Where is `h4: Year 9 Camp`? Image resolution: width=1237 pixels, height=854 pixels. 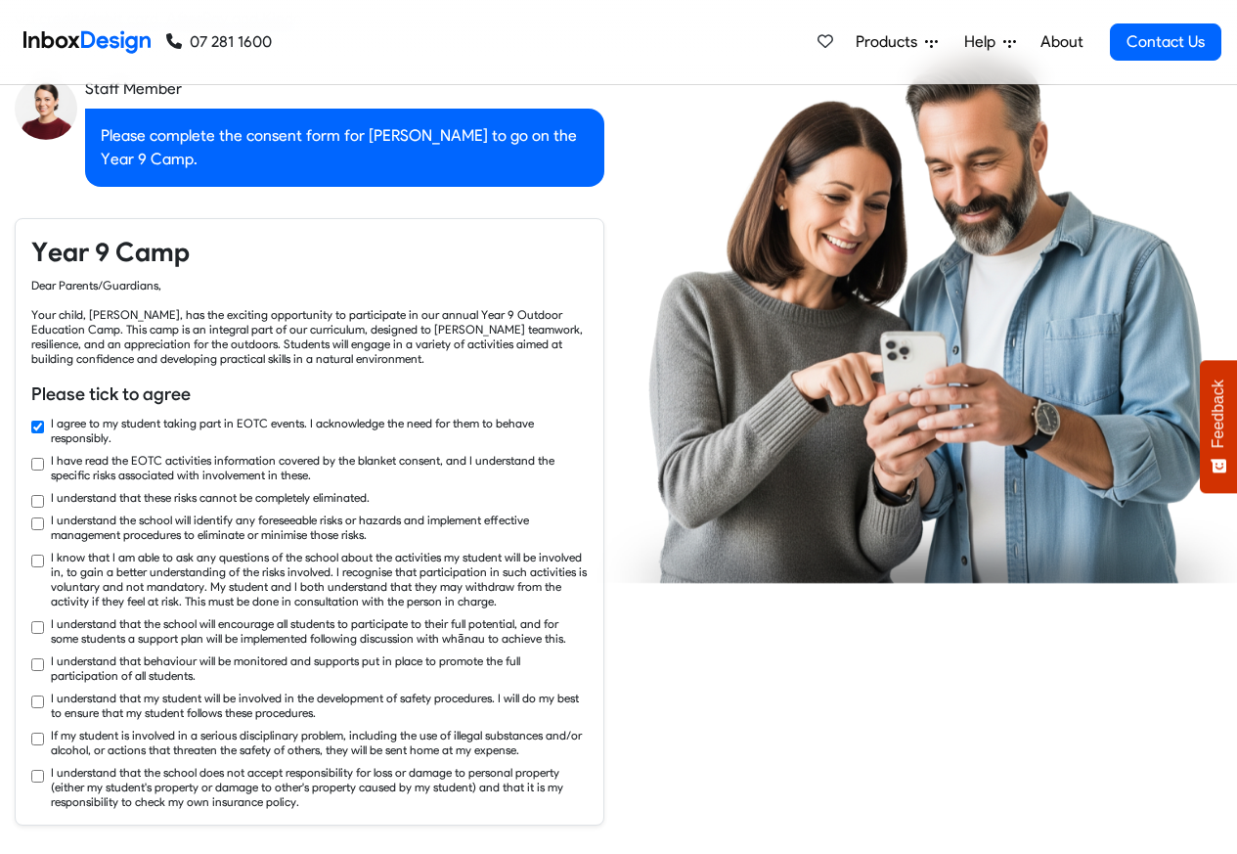
h4: Year 9 Camp is located at coordinates (309, 252).